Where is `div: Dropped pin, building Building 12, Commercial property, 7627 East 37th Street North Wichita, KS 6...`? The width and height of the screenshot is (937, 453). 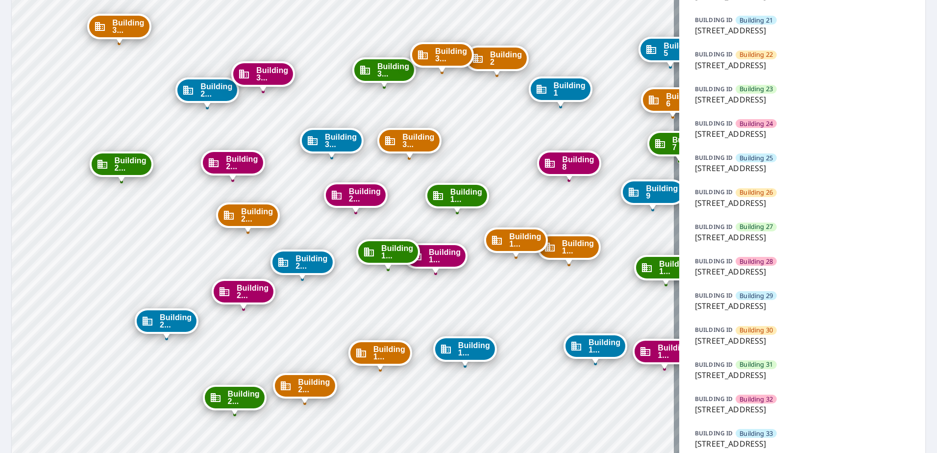 div: Dropped pin, building Building 12, Commercial property, 7627 East 37th Street North Wichita, KS 6... is located at coordinates (665, 354).